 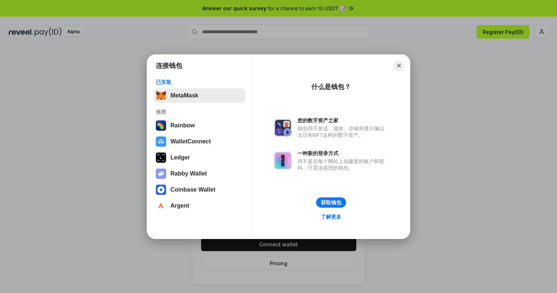 What do you see at coordinates (199, 125) in the screenshot?
I see `button: Rainbow` at bounding box center [199, 125].